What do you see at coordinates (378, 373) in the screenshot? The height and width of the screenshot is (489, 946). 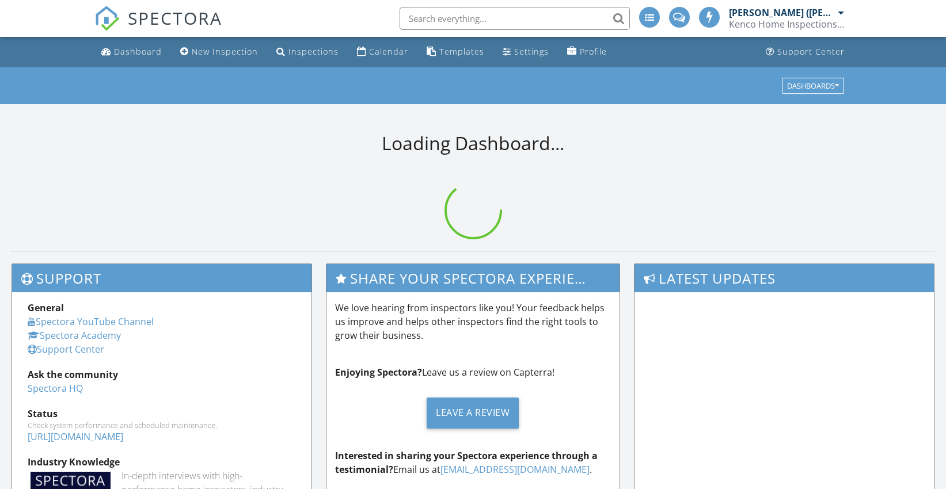 I see `strong: Enjoying Spectora?` at bounding box center [378, 373].